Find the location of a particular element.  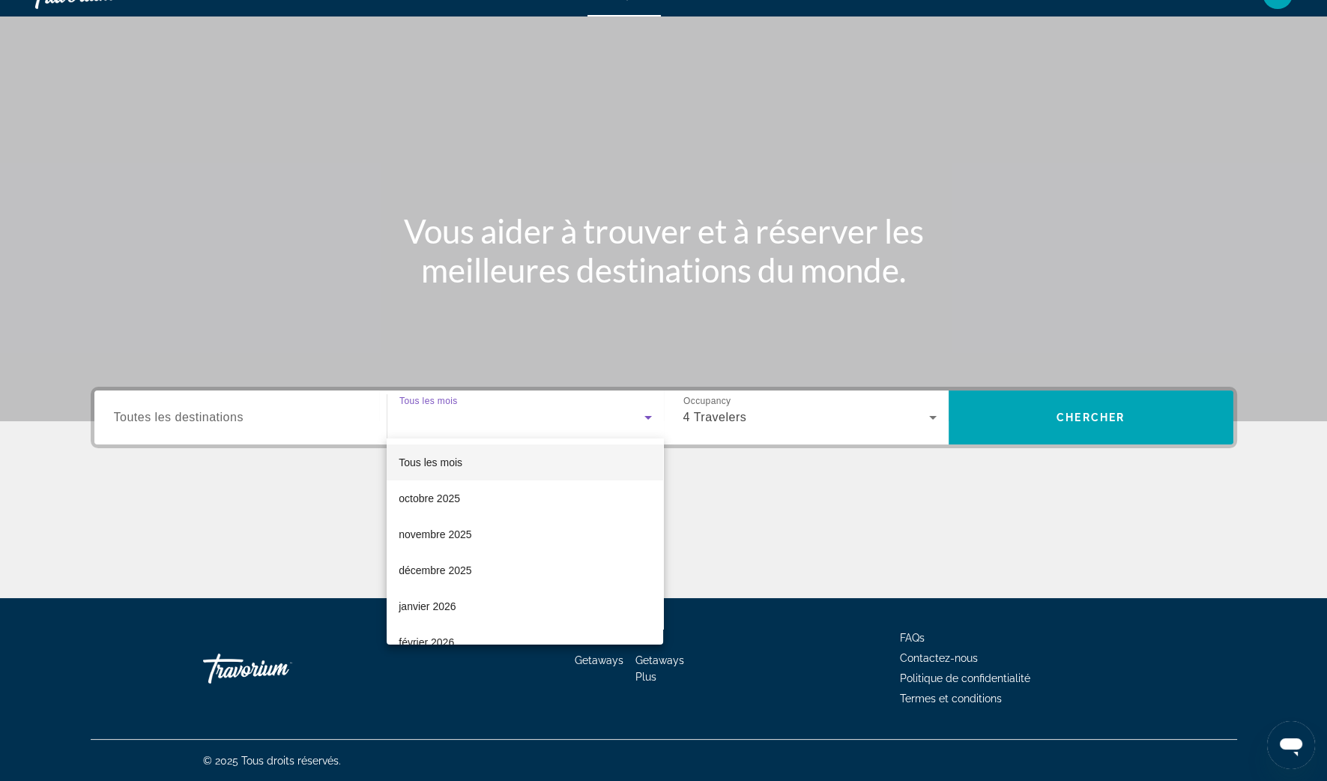

span: octobre 2025 is located at coordinates (429, 498).